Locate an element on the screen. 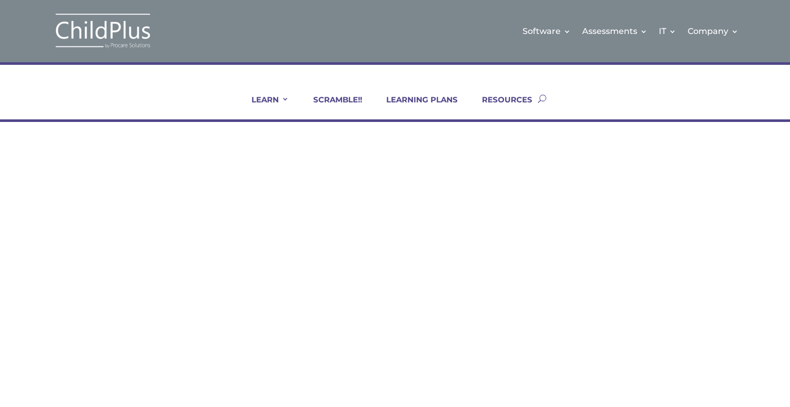 The width and height of the screenshot is (790, 407). a: LEARNING PLANS is located at coordinates (416, 107).